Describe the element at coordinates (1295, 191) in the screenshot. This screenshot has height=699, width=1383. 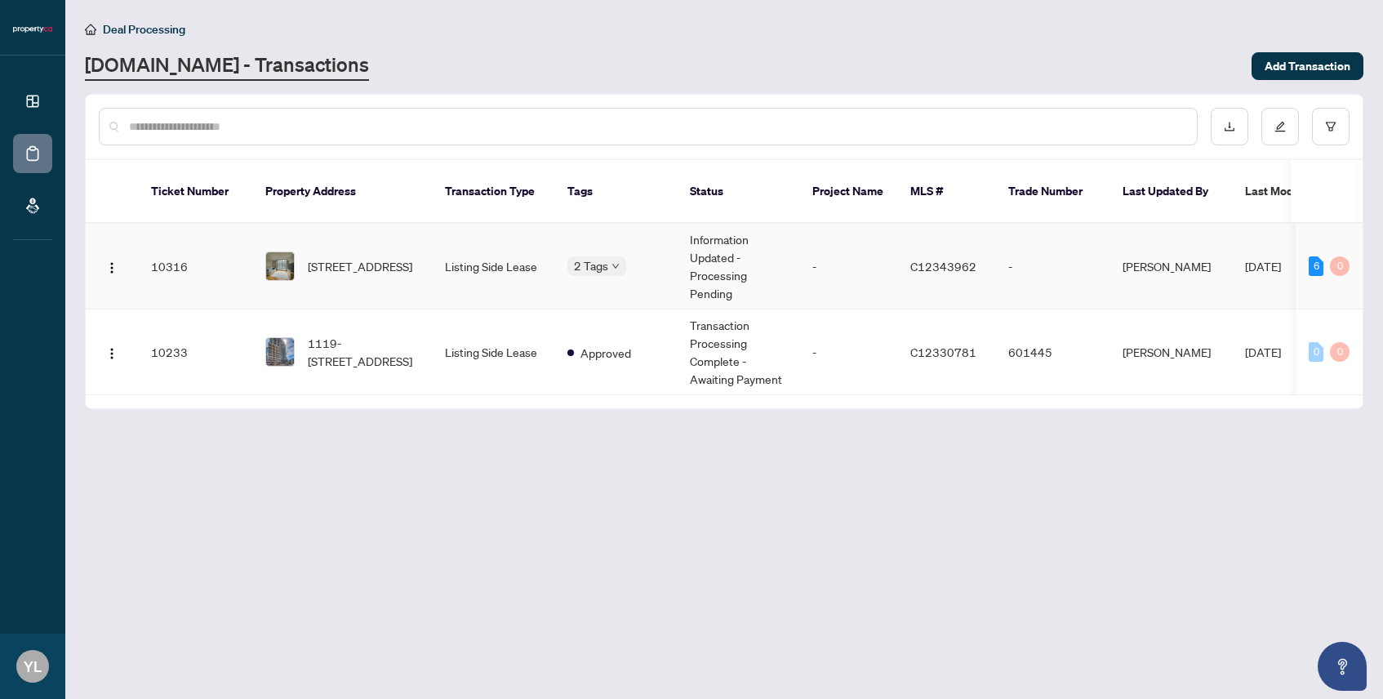
I see `span: Last Modified Date` at that location.